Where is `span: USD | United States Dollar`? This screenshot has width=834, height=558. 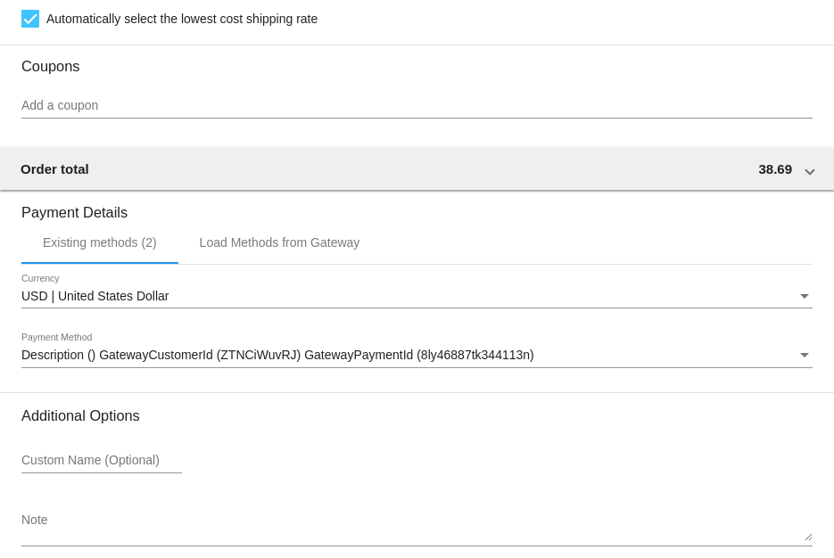
span: USD | United States Dollar is located at coordinates (95, 296).